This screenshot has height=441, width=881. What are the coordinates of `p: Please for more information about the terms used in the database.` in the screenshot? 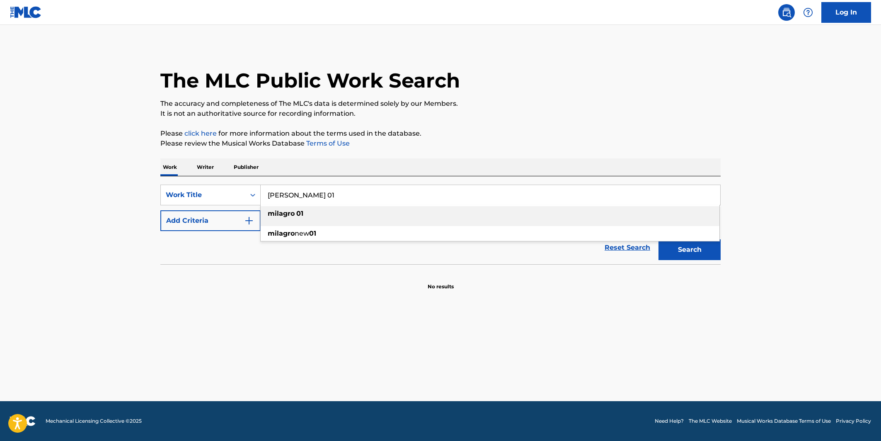 It's located at (441, 133).